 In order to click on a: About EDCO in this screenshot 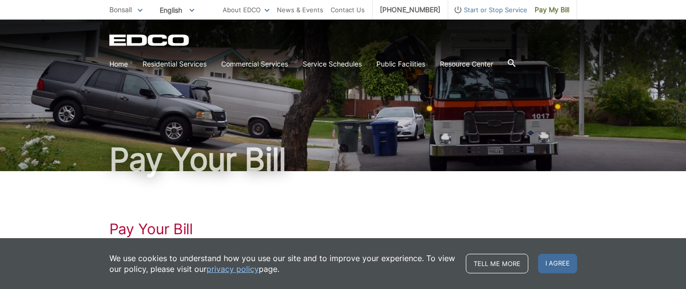, I will do `click(246, 10)`.